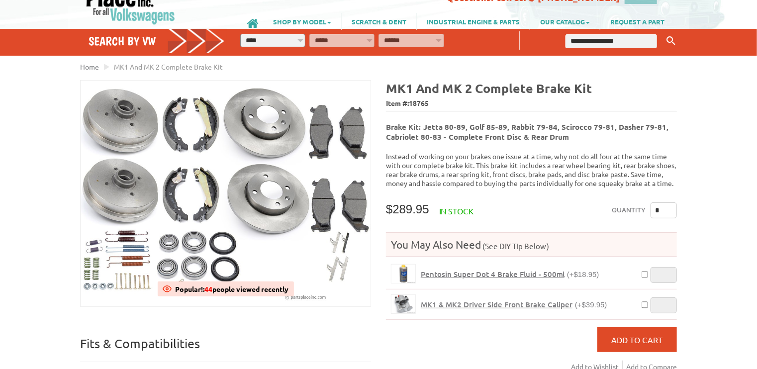  I want to click on span: Home, so click(90, 67).